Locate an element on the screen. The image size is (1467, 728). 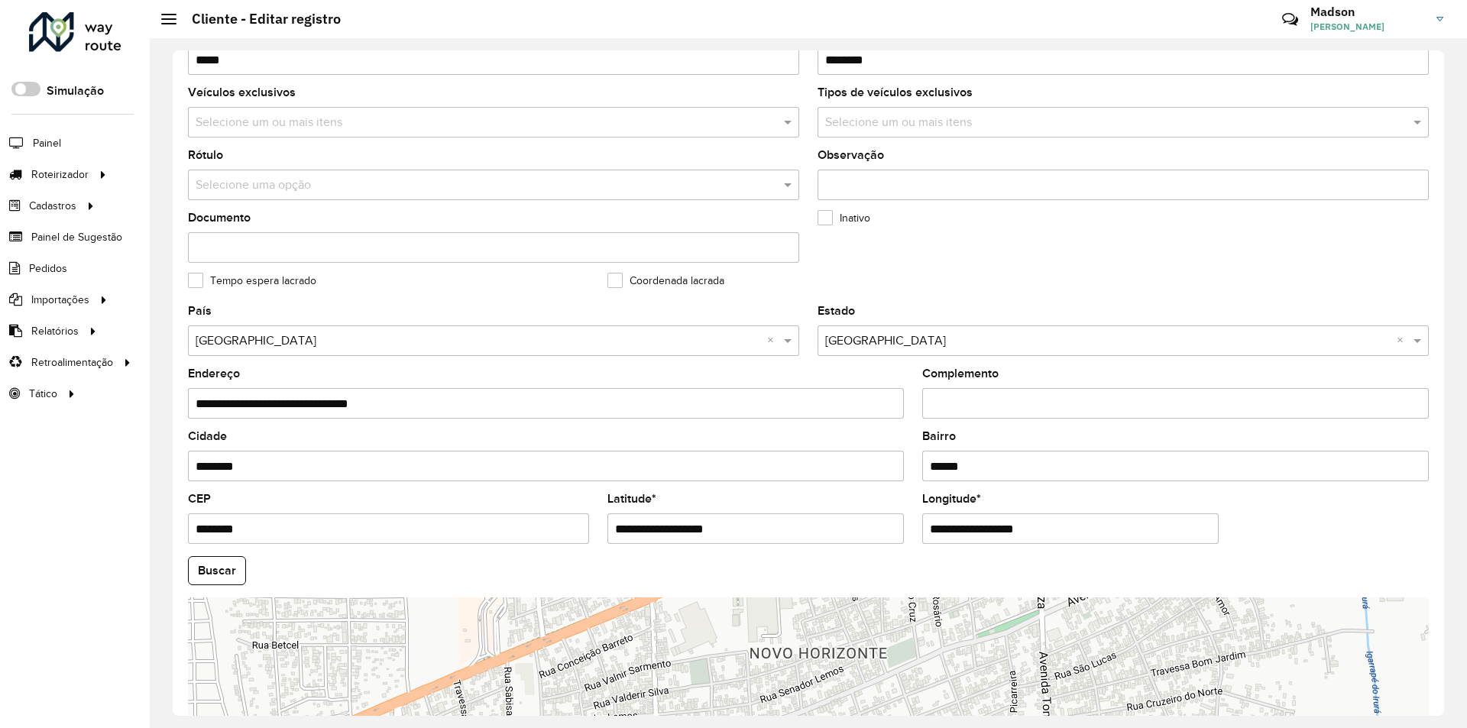
label: Documento is located at coordinates (219, 218).